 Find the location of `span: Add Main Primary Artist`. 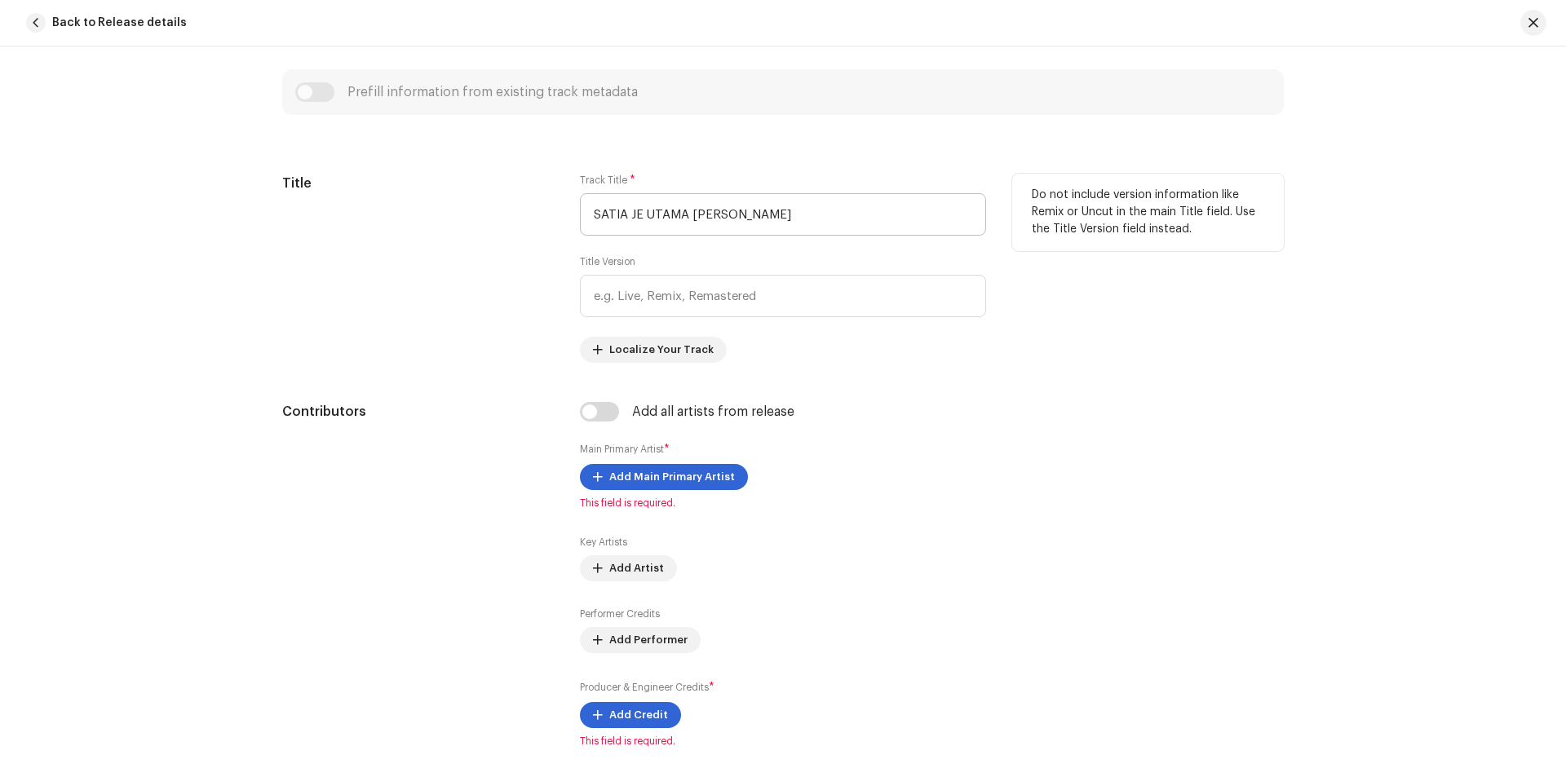

span: Add Main Primary Artist is located at coordinates (672, 477).